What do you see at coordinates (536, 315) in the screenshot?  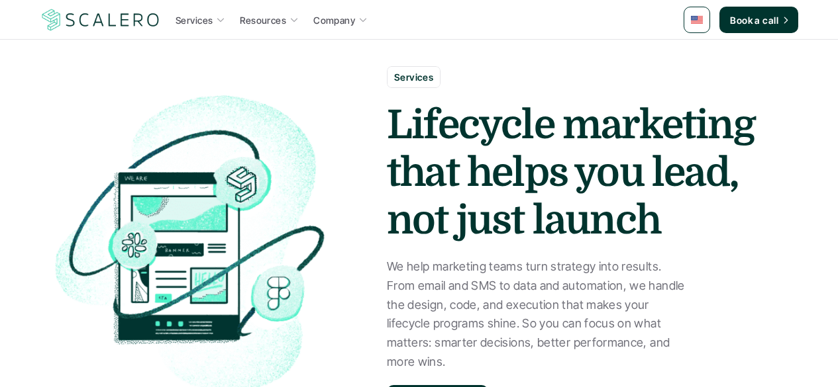 I see `p: We help marketing teams turn strategy into results. From email and SMS to data and automation, we...` at bounding box center [536, 315].